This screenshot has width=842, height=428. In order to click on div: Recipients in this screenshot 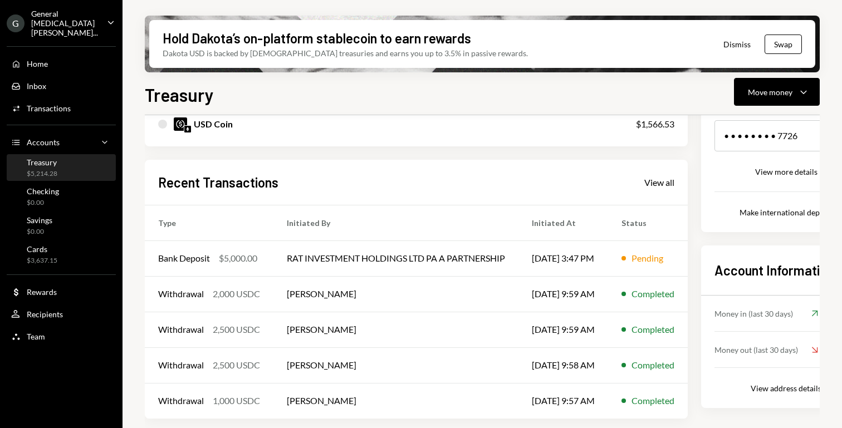, I will do `click(45, 314)`.